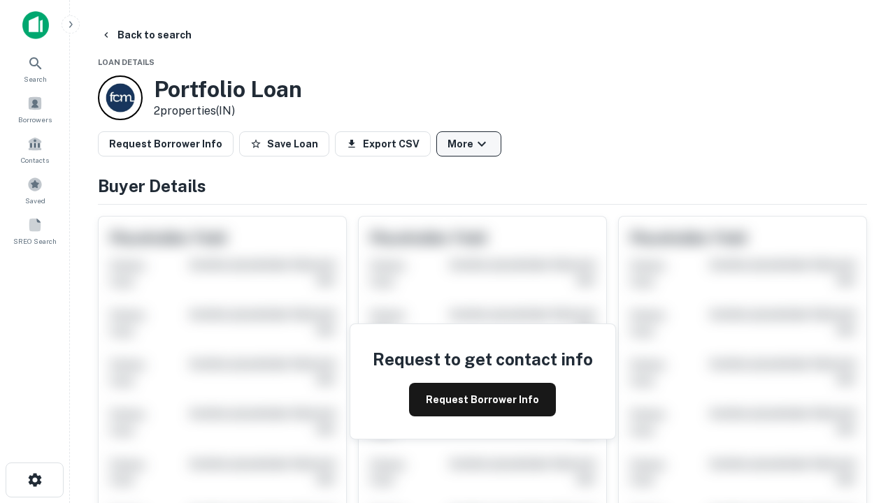 The height and width of the screenshot is (503, 895). Describe the element at coordinates (35, 109) in the screenshot. I see `div: Borrowers` at that location.